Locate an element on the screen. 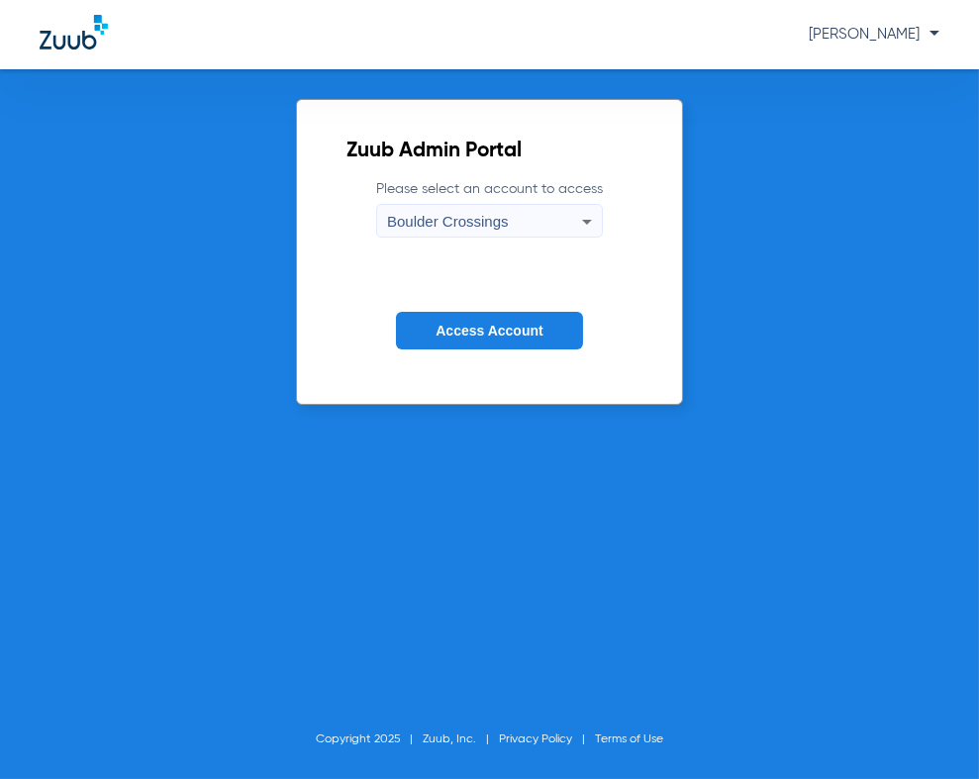 The width and height of the screenshot is (979, 779). div: Chat Widget is located at coordinates (930, 732).